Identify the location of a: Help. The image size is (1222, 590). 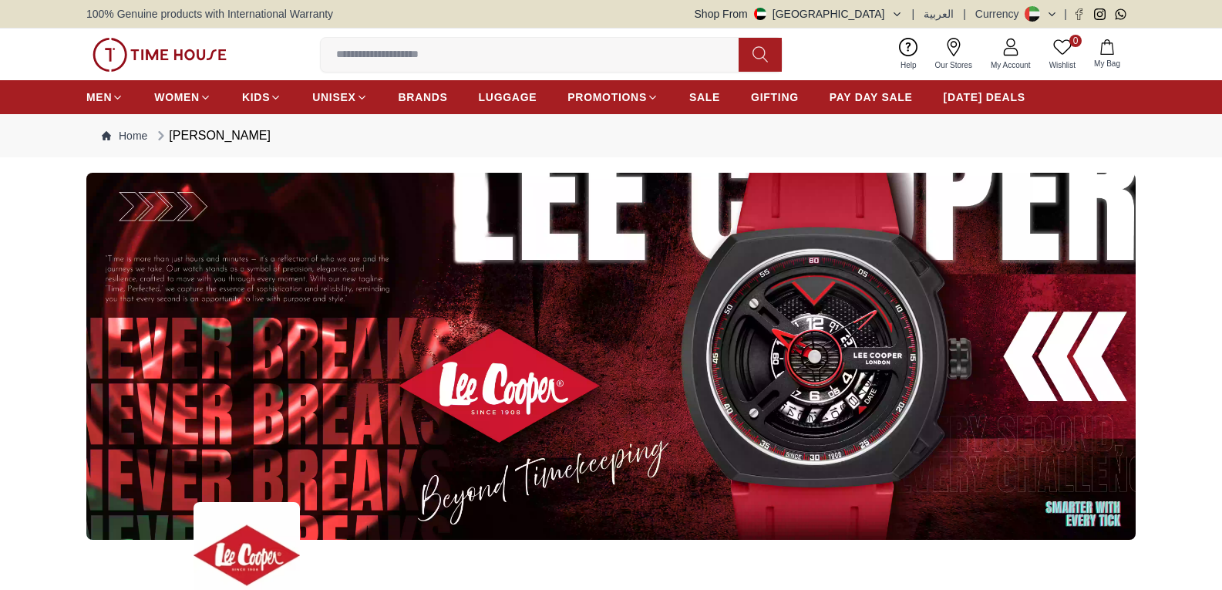
(908, 54).